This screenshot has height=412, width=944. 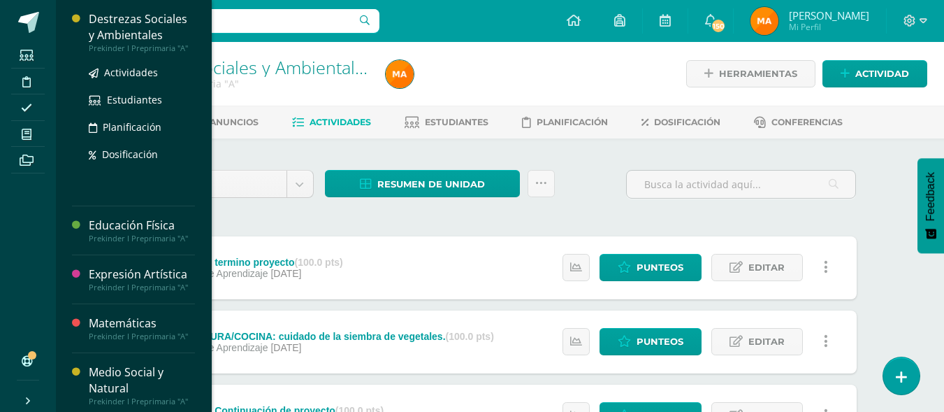 What do you see at coordinates (215, 184) in the screenshot?
I see `span: Unidad 3` at bounding box center [215, 184].